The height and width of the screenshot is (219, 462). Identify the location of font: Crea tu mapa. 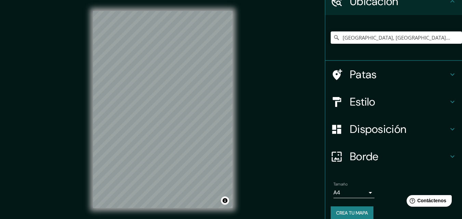
(352, 213).